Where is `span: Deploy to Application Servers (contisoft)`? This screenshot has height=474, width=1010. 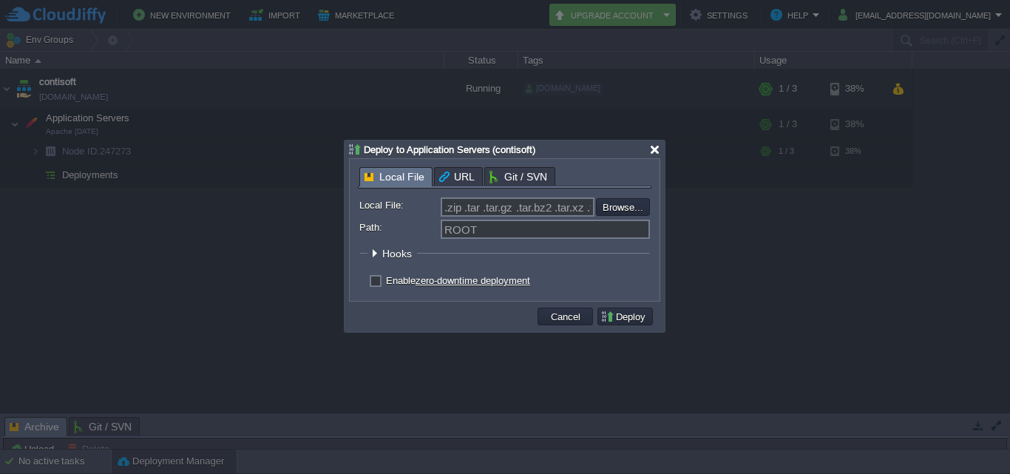
span: Deploy to Application Servers (contisoft) is located at coordinates (449, 149).